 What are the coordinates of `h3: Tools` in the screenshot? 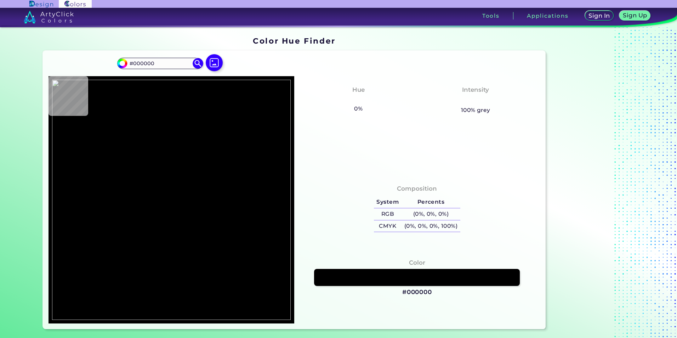 It's located at (491, 16).